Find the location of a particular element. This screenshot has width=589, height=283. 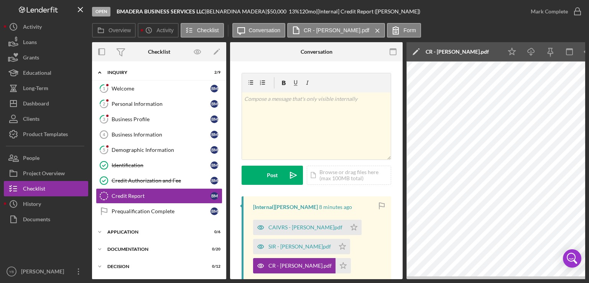

a: Grants is located at coordinates (46, 58).